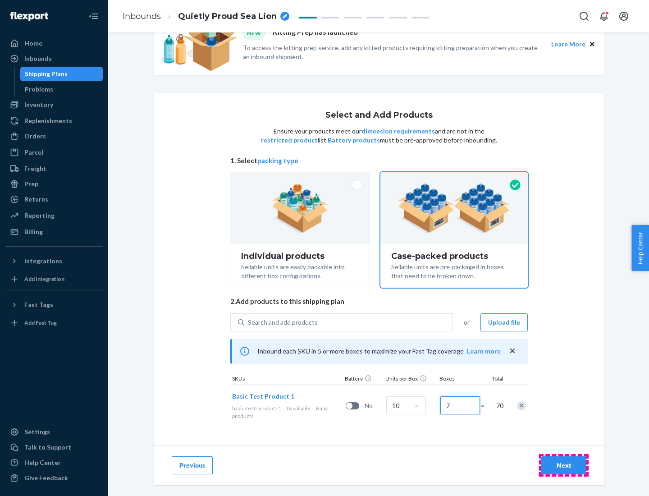 This screenshot has width=649, height=496. Describe the element at coordinates (36, 199) in the screenshot. I see `div: Returns` at that location.